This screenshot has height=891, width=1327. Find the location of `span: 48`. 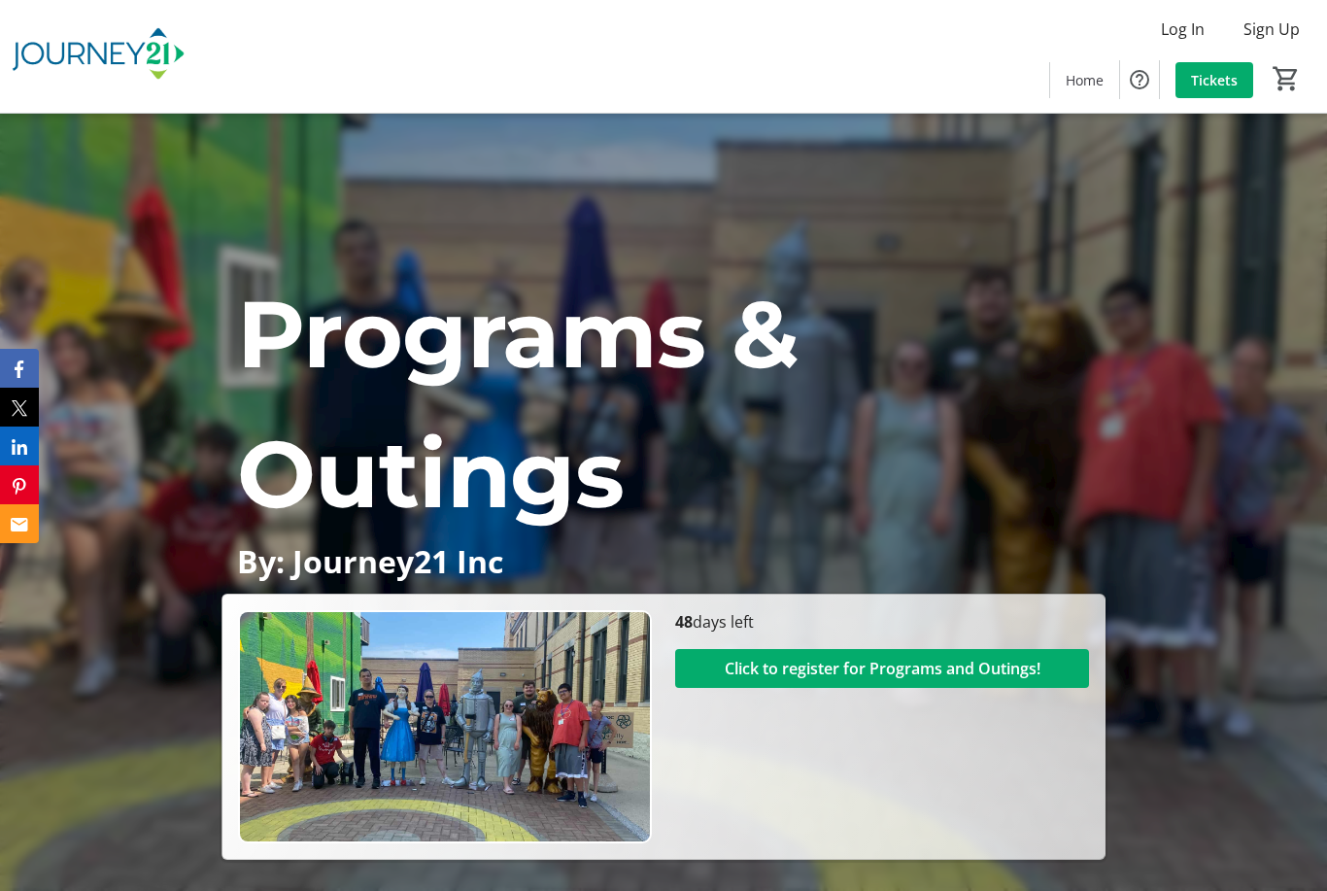

span: 48 is located at coordinates (684, 622).